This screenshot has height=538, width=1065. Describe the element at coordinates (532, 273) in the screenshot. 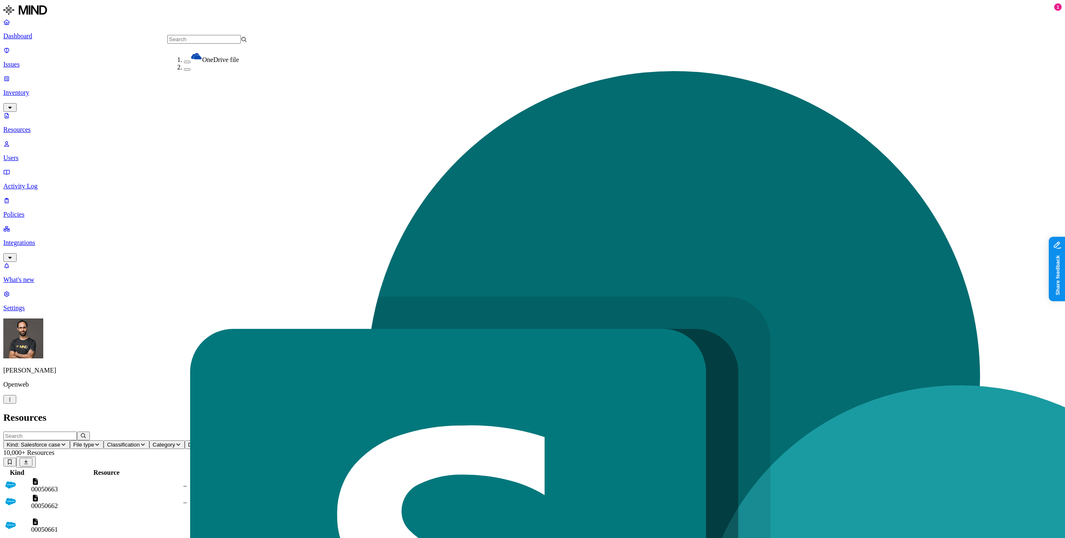

I see `a: What's new` at that location.